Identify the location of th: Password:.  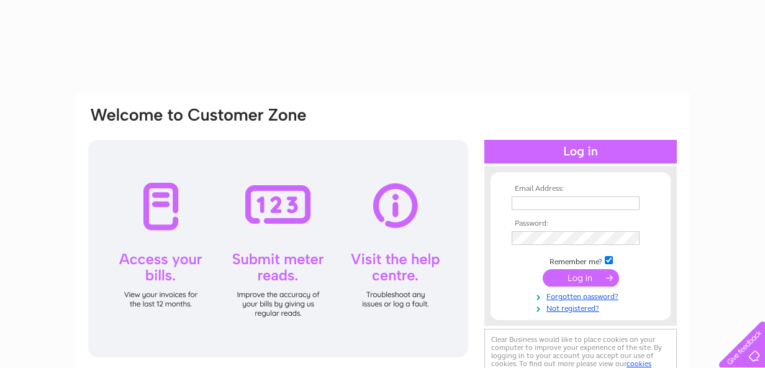
(581, 224).